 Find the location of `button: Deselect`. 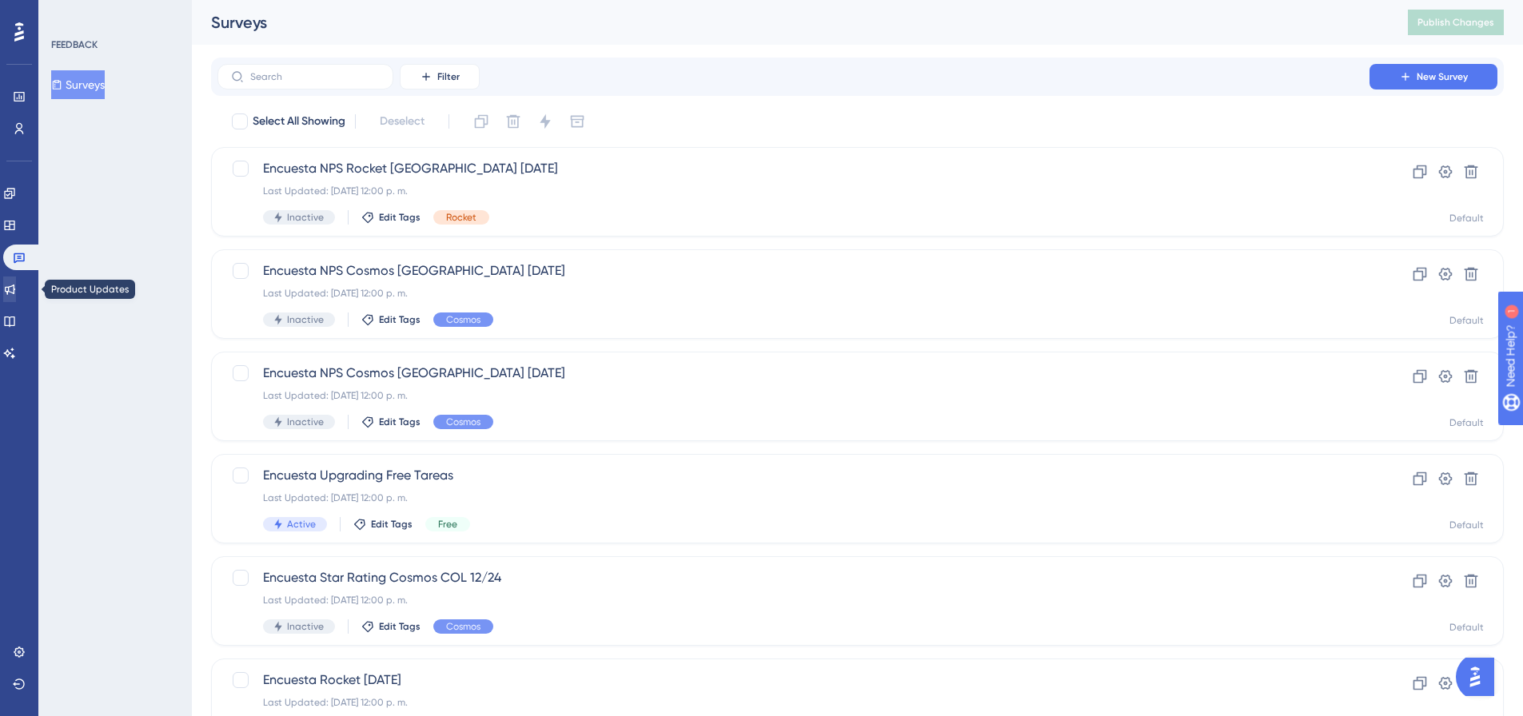

button: Deselect is located at coordinates (402, 122).